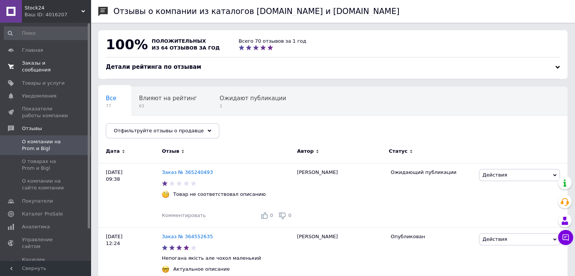 Image resolution: width=575 pixels, height=276 pixels. What do you see at coordinates (187, 236) in the screenshot?
I see `a: Заказ № 364552635` at bounding box center [187, 236].